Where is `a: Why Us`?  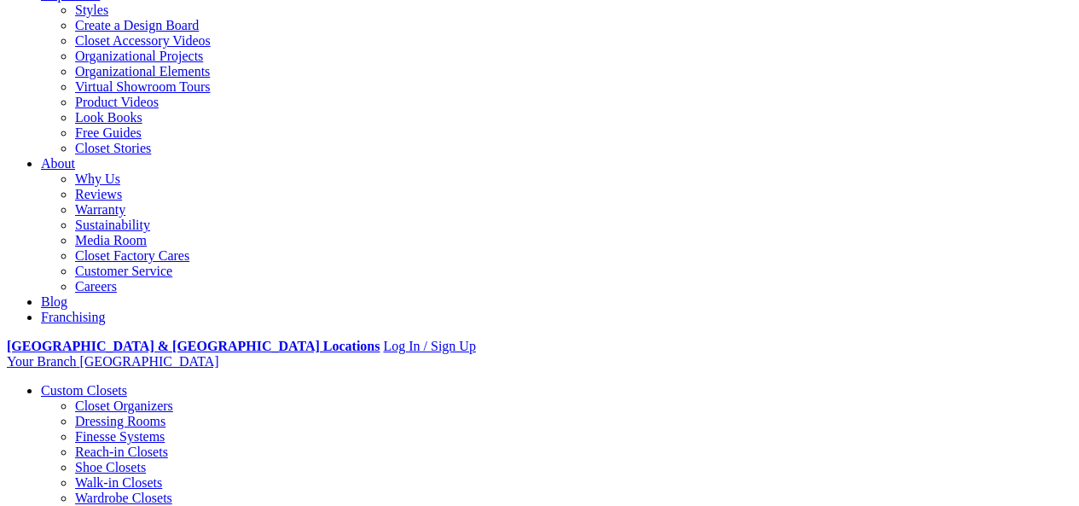
a: Why Us is located at coordinates (97, 178).